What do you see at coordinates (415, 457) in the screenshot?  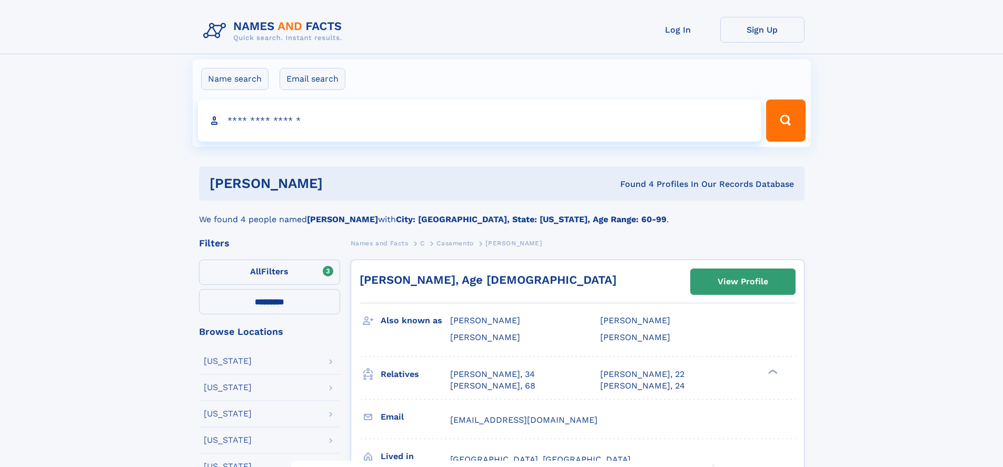 I see `h3: Lived in` at bounding box center [415, 457].